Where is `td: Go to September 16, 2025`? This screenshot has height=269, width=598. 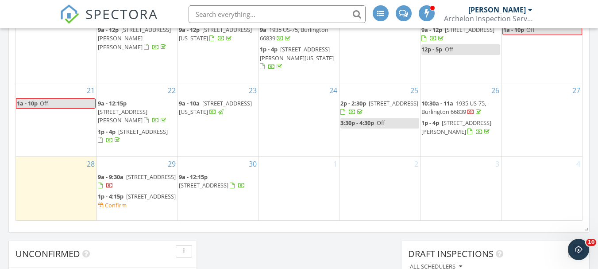
td: Go to September 16, 2025 is located at coordinates (218, 46).